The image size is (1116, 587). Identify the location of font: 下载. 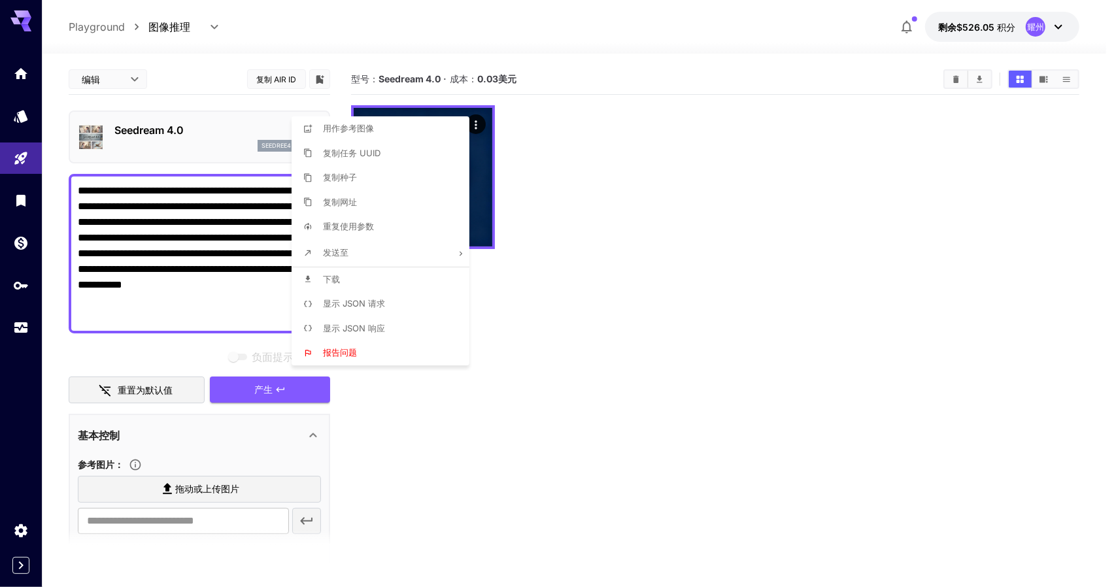
(331, 279).